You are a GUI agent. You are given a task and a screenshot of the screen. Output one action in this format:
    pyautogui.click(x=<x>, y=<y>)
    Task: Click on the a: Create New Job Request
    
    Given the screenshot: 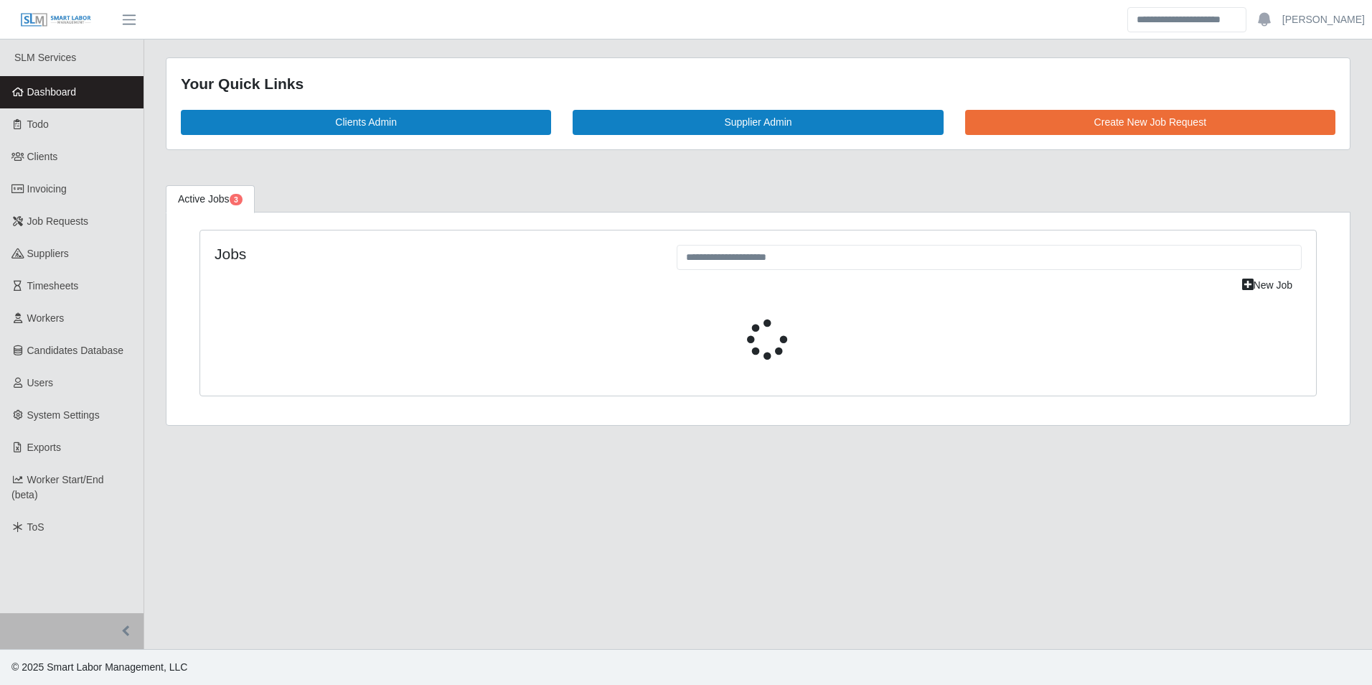 What is the action you would take?
    pyautogui.click(x=1150, y=122)
    